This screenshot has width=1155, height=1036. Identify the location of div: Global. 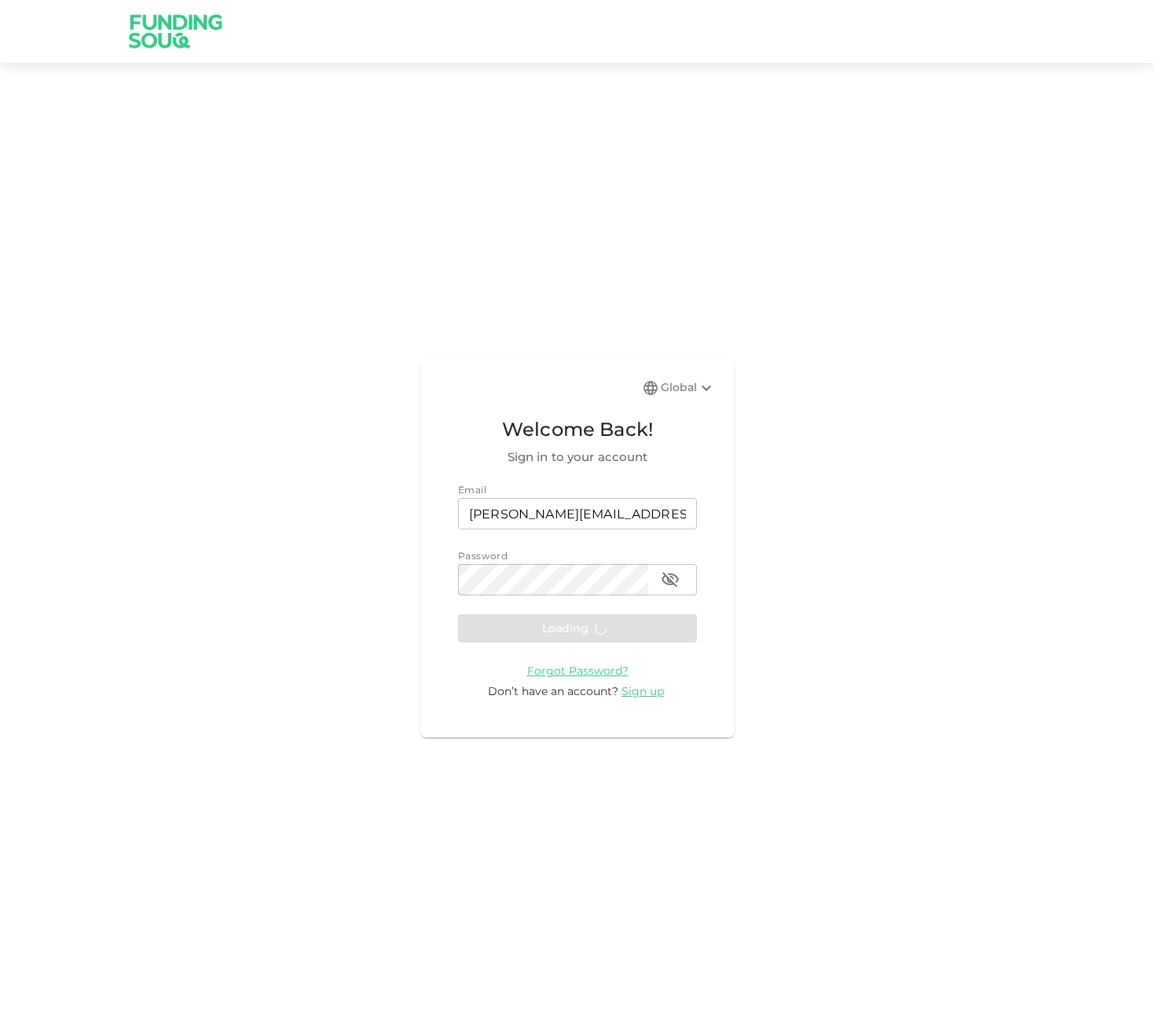
(688, 388).